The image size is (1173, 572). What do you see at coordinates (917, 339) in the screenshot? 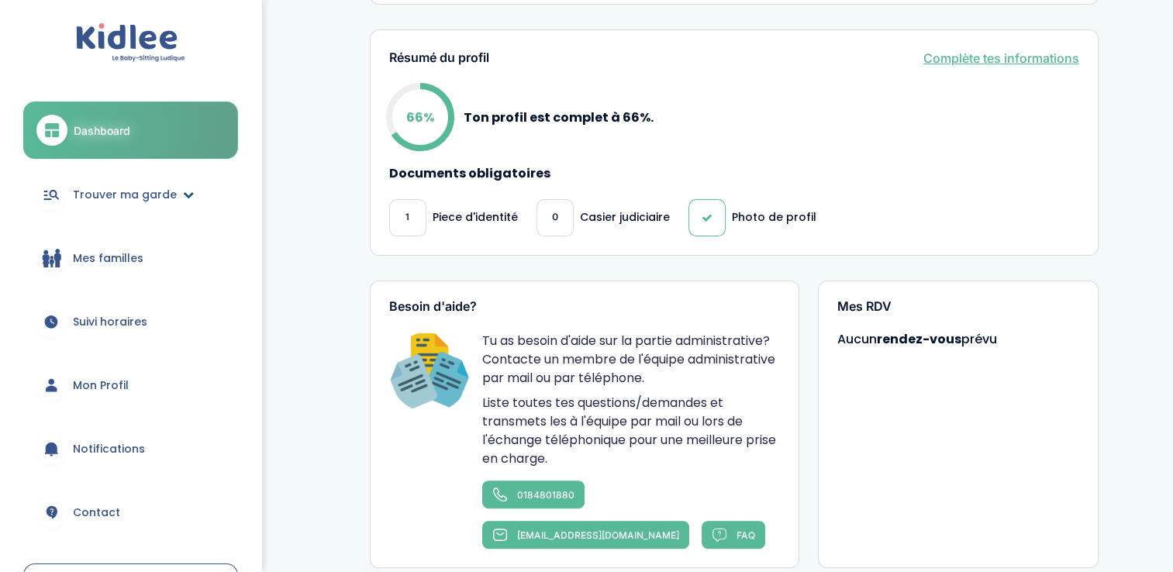
I see `span: Aucun prévu` at bounding box center [917, 339].